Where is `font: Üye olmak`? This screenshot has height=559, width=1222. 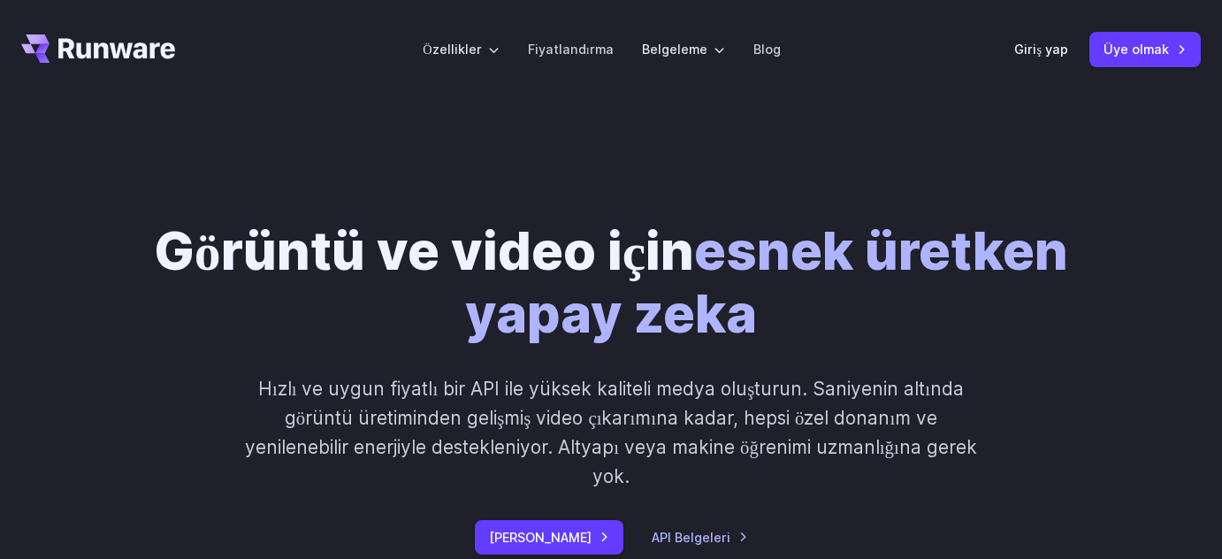 font: Üye olmak is located at coordinates (1136, 49).